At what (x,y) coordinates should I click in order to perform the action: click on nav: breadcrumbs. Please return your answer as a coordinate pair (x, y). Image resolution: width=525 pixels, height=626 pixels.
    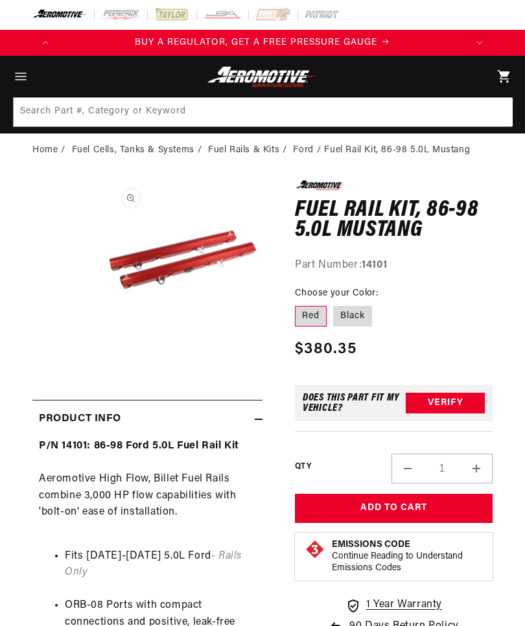
    Looking at the image, I should click on (262, 150).